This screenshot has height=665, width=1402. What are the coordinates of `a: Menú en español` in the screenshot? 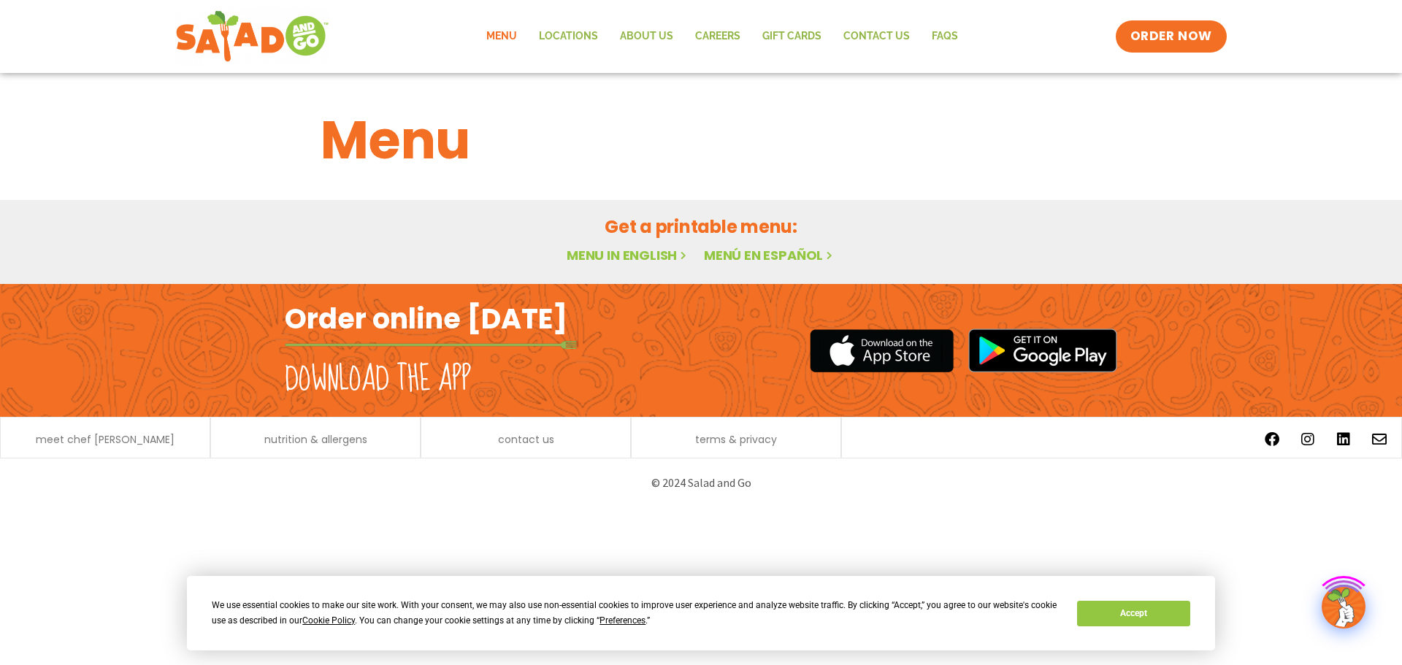 It's located at (770, 255).